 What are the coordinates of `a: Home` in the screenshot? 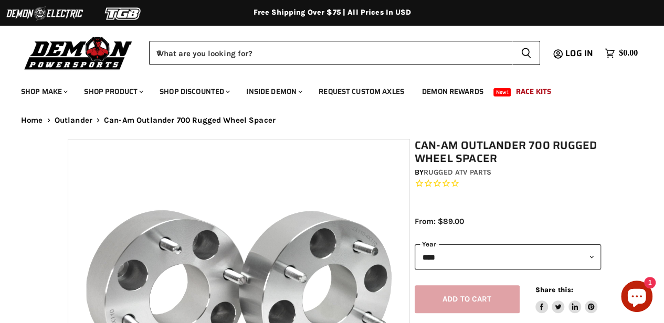 It's located at (32, 120).